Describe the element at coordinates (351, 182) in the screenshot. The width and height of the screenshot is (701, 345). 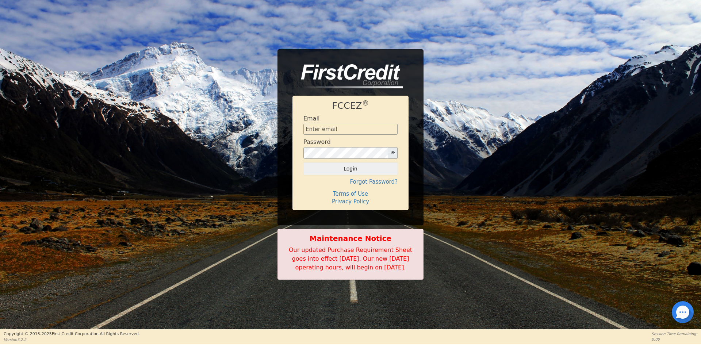
I see `h4: Forgot Password?` at that location.